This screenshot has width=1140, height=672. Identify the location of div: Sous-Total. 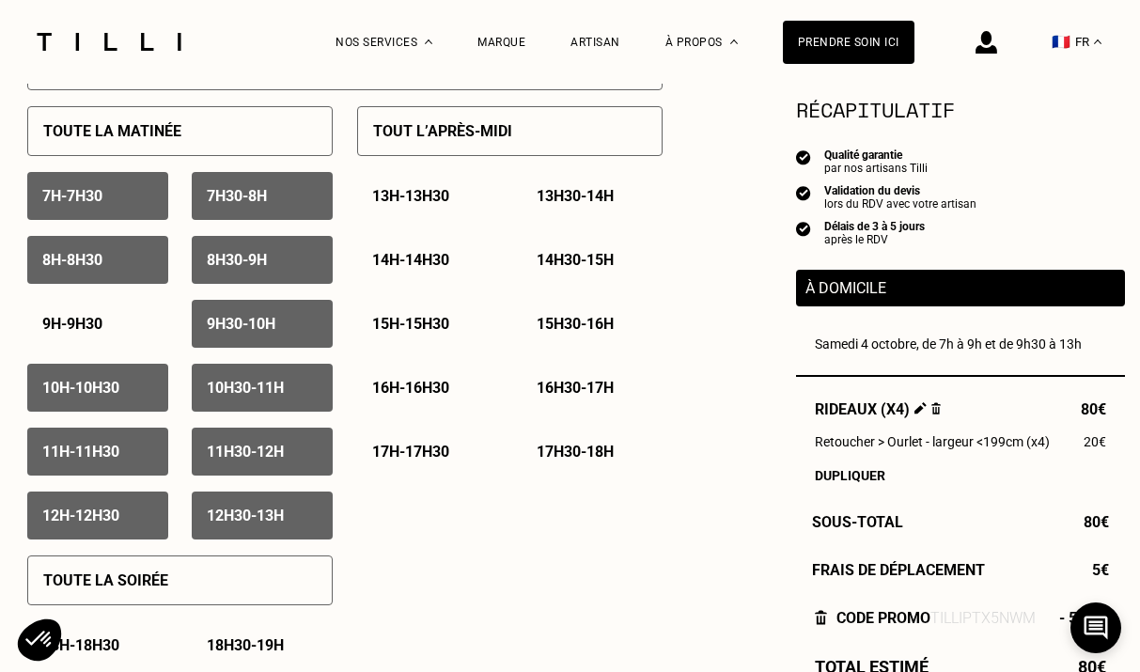
(960, 522).